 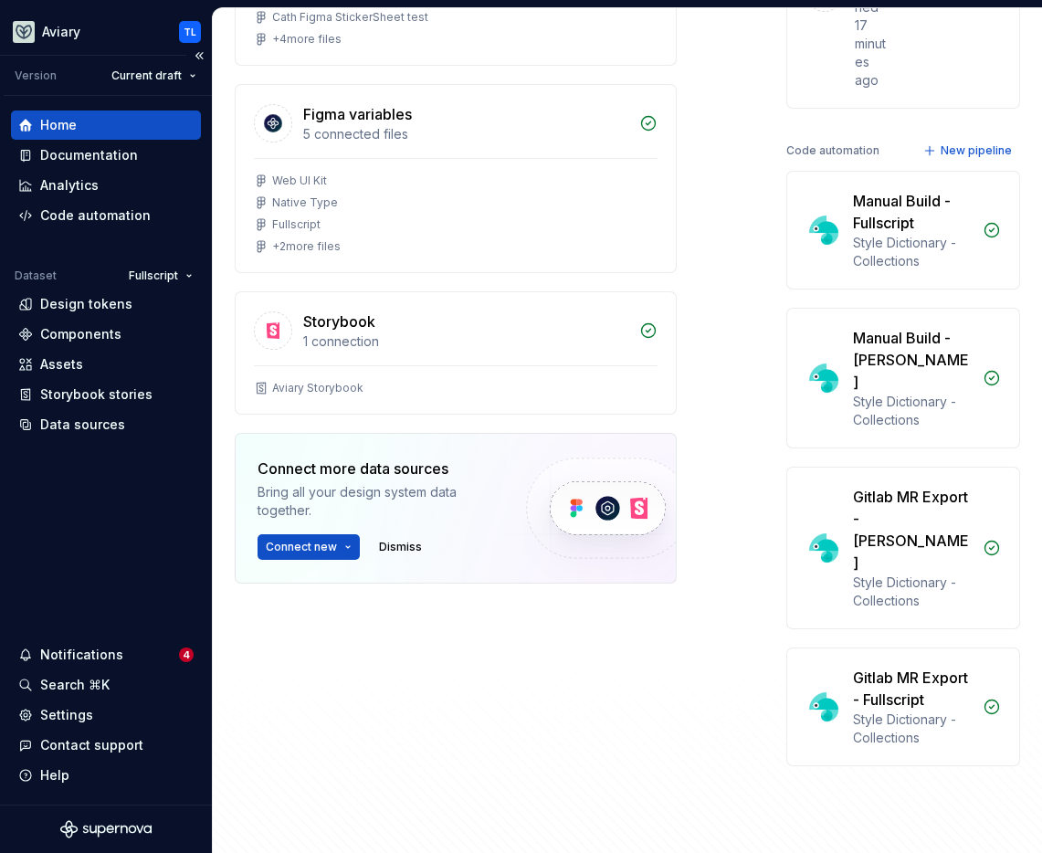 What do you see at coordinates (89, 155) in the screenshot?
I see `div: Documentation` at bounding box center [89, 155].